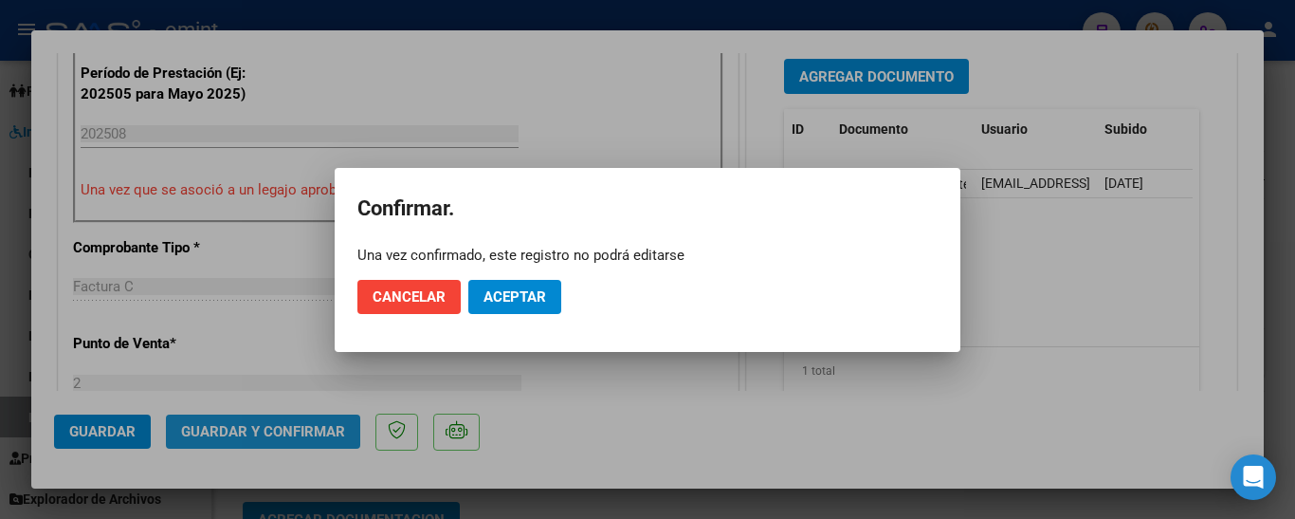  What do you see at coordinates (1253, 477) in the screenshot?
I see `div: Open Intercom Messenger` at bounding box center [1253, 477].